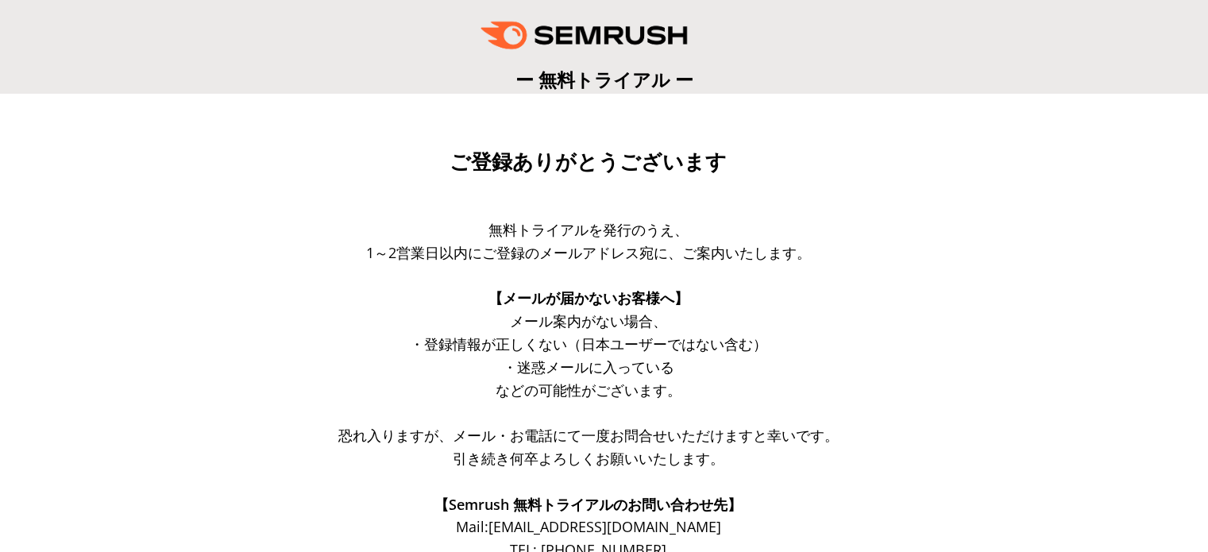 Image resolution: width=1208 pixels, height=552 pixels. I want to click on span: ー 無料トライアル ー, so click(604, 79).